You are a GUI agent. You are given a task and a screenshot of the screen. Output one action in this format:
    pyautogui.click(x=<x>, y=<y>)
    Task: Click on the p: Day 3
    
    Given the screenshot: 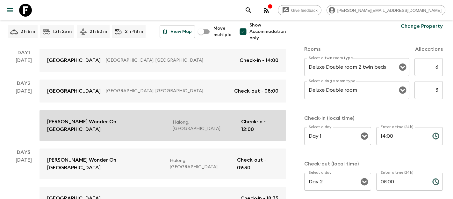 What is the action you would take?
    pyautogui.click(x=24, y=152)
    